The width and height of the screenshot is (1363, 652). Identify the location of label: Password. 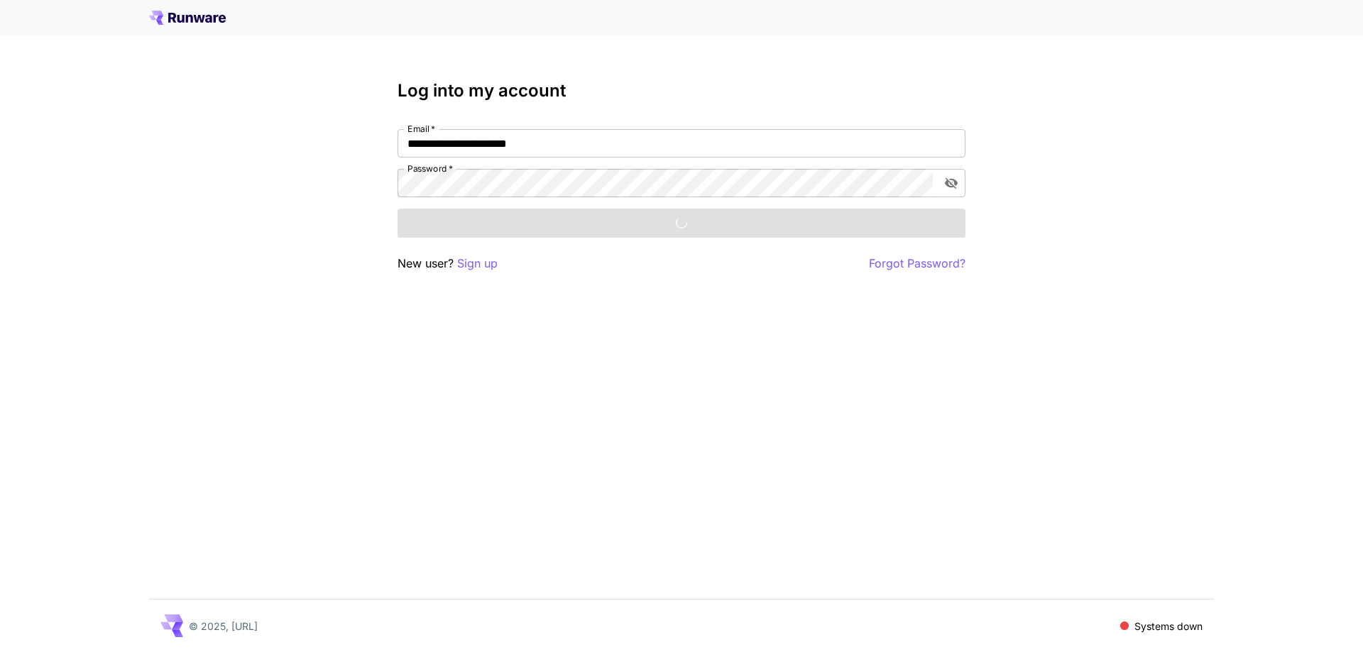
(430, 168).